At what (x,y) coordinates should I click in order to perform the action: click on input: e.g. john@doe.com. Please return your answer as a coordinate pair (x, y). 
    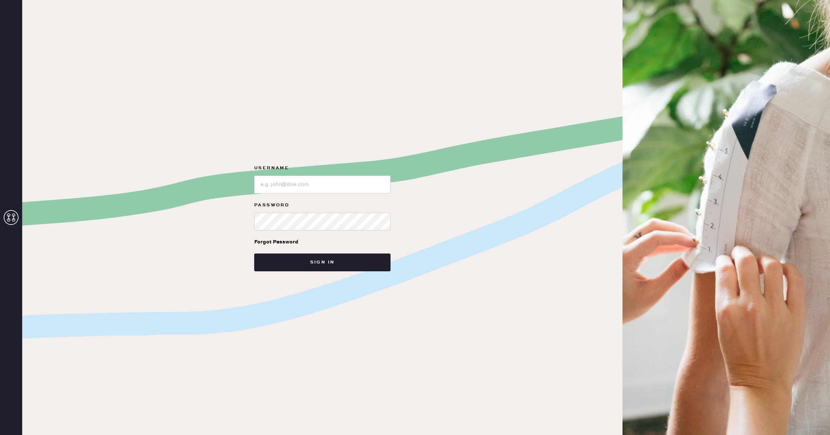
    Looking at the image, I should click on (323, 184).